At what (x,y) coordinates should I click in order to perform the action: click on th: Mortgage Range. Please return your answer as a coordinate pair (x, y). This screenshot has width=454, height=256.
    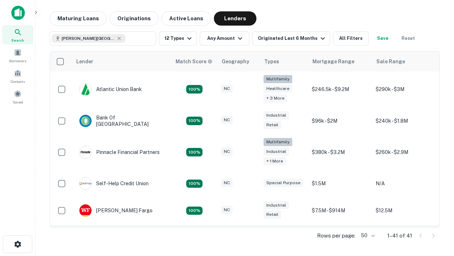
    Looking at the image, I should click on (340, 61).